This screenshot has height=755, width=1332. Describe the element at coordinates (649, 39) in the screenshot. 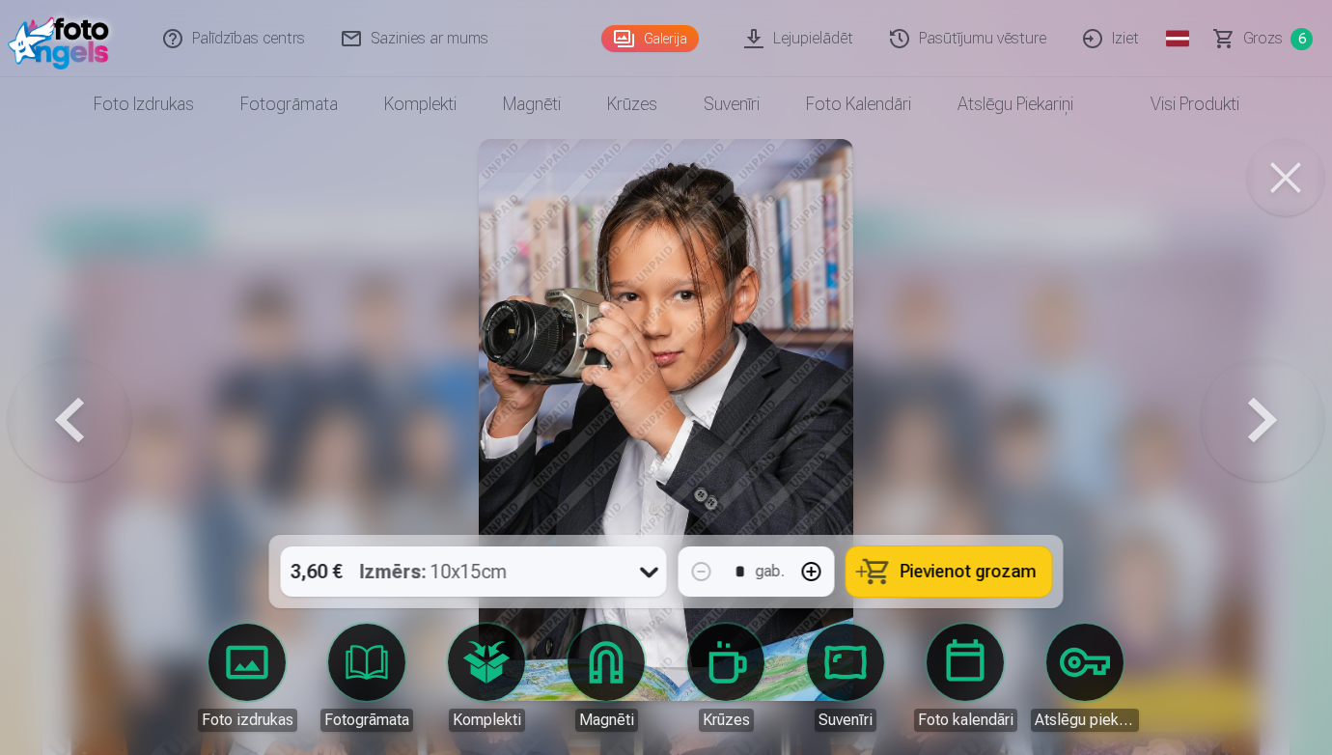

I see `a: Galerija` at that location.